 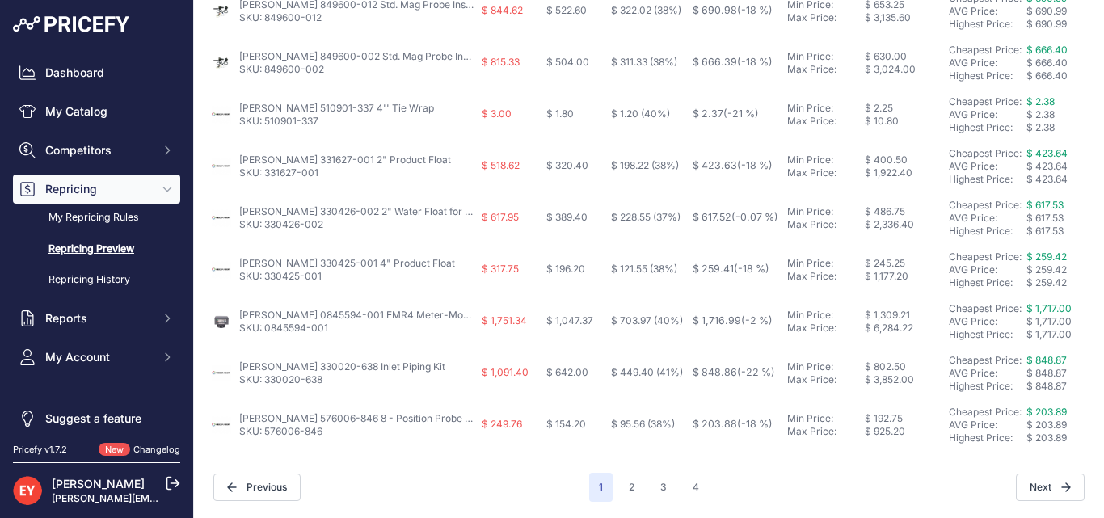 What do you see at coordinates (732, 61) in the screenshot?
I see `span: $ 666.39` at bounding box center [732, 61].